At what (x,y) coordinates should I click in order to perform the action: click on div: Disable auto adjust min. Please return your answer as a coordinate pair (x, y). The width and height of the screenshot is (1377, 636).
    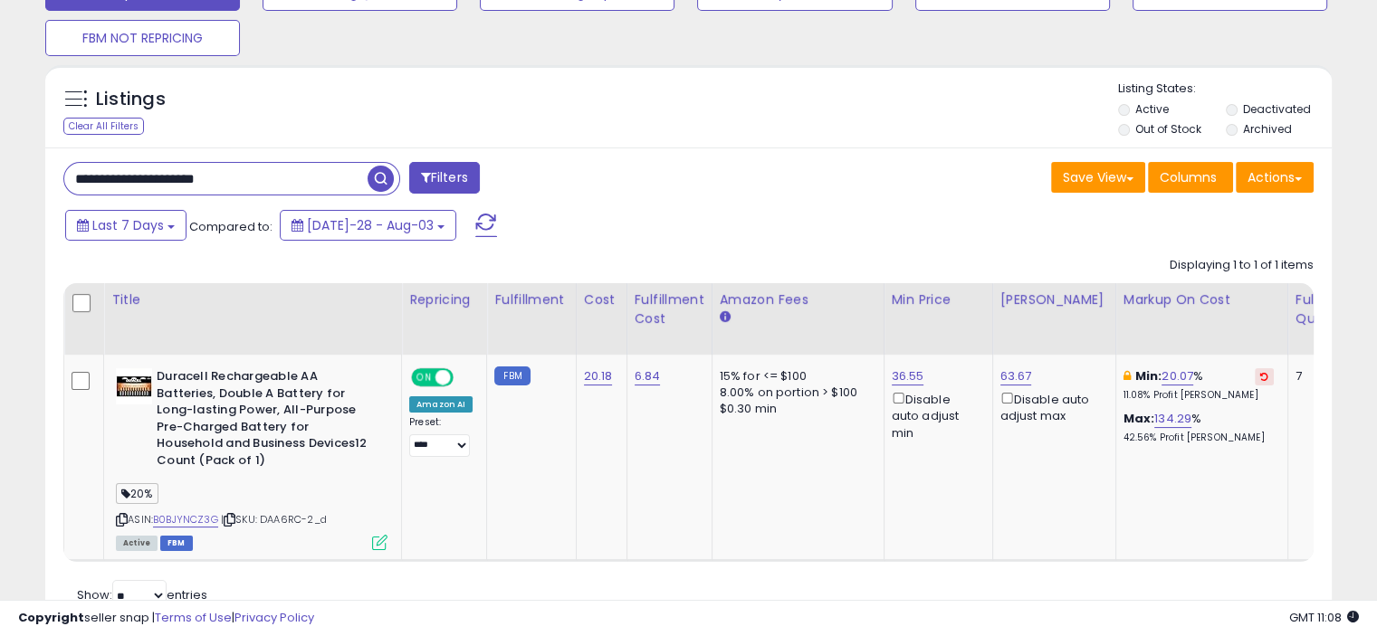
    Looking at the image, I should click on (935, 416).